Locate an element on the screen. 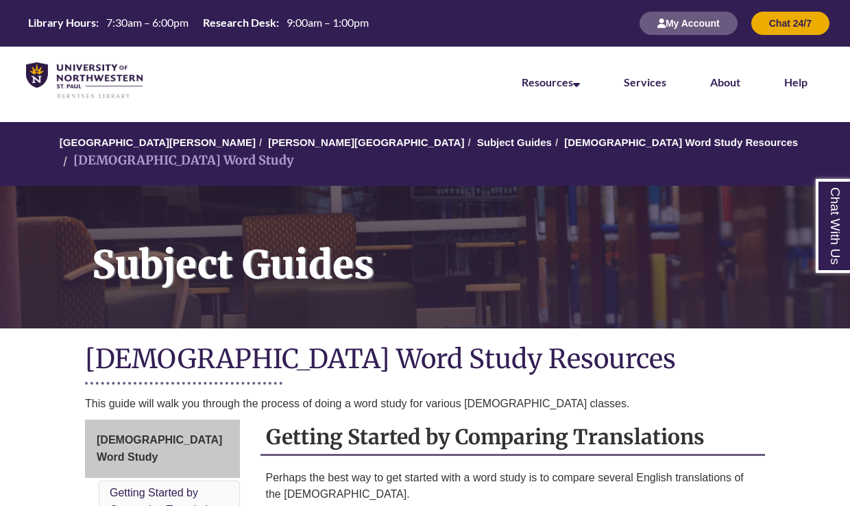  span: 7:30am – 6:00pm is located at coordinates (147, 22).